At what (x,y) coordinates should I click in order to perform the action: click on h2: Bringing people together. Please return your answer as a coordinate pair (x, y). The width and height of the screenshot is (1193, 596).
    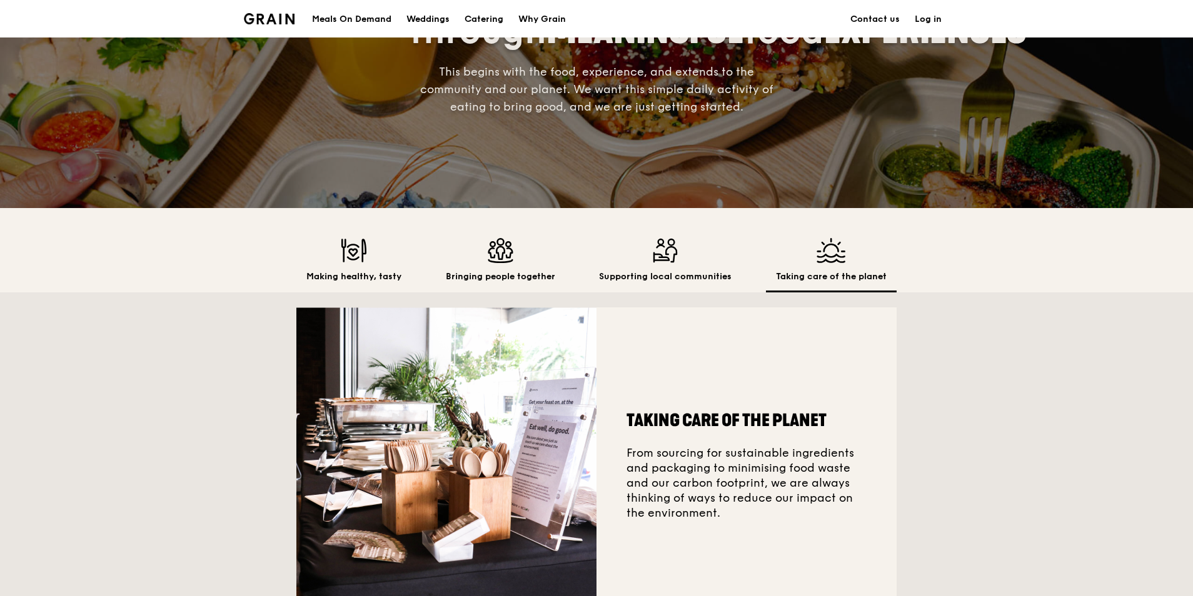
    Looking at the image, I should click on (500, 277).